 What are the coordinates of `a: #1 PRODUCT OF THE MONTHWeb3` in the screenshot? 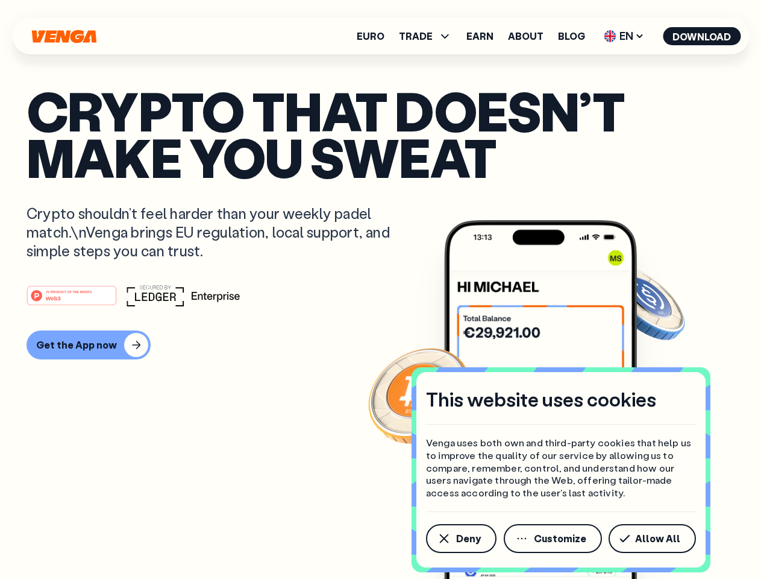 It's located at (72, 300).